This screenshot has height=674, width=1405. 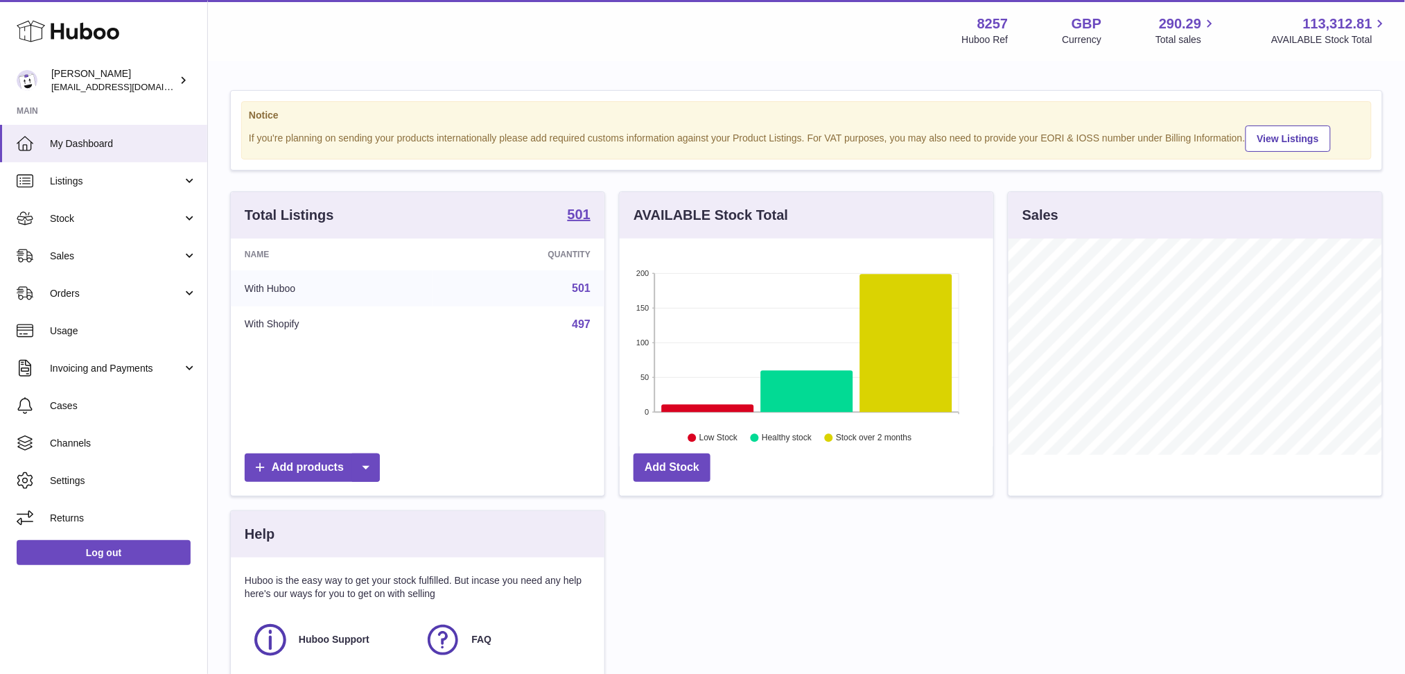 I want to click on span: AVAILABLE Stock Total, so click(x=1329, y=39).